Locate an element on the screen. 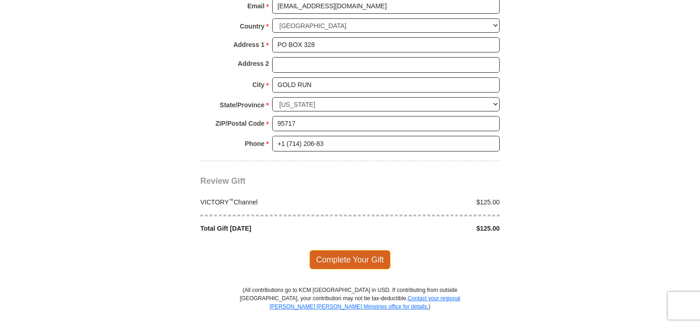 The width and height of the screenshot is (700, 326). div: VICTORY Channel is located at coordinates (273, 202).